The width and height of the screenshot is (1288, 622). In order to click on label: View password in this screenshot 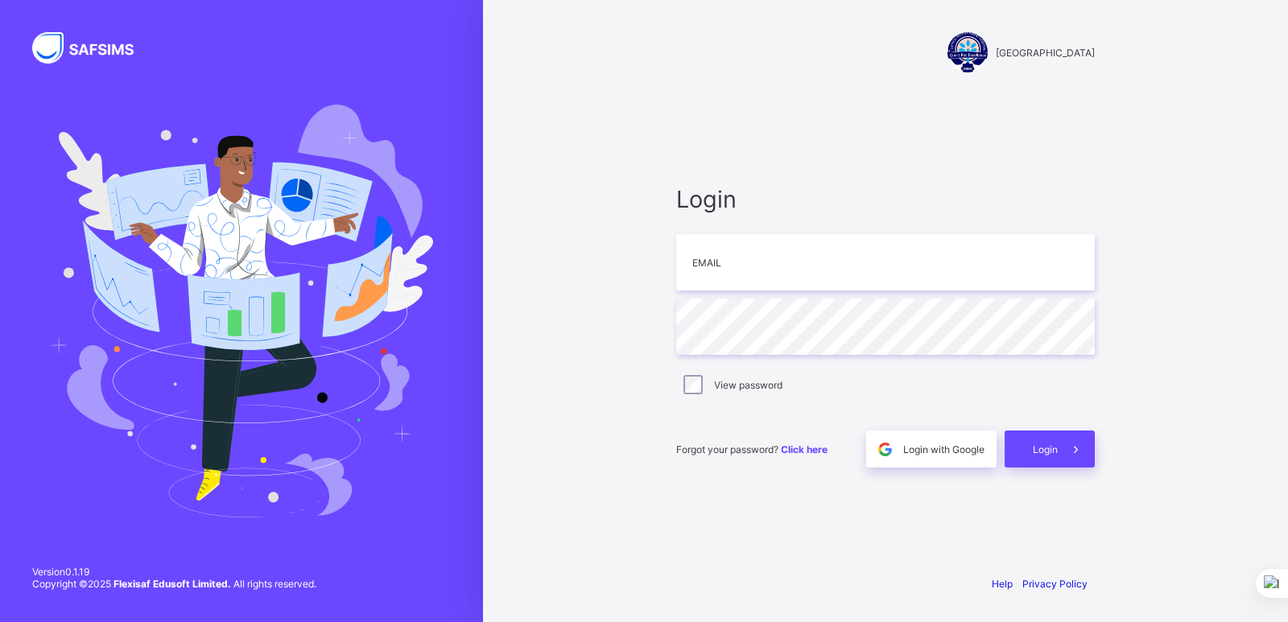, I will do `click(748, 385)`.